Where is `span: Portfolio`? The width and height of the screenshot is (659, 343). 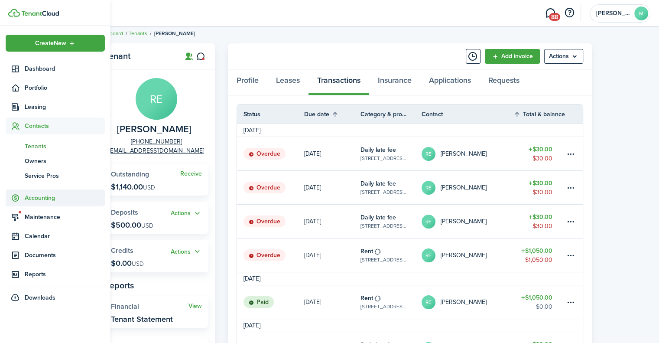
span: Portfolio is located at coordinates (65, 88).